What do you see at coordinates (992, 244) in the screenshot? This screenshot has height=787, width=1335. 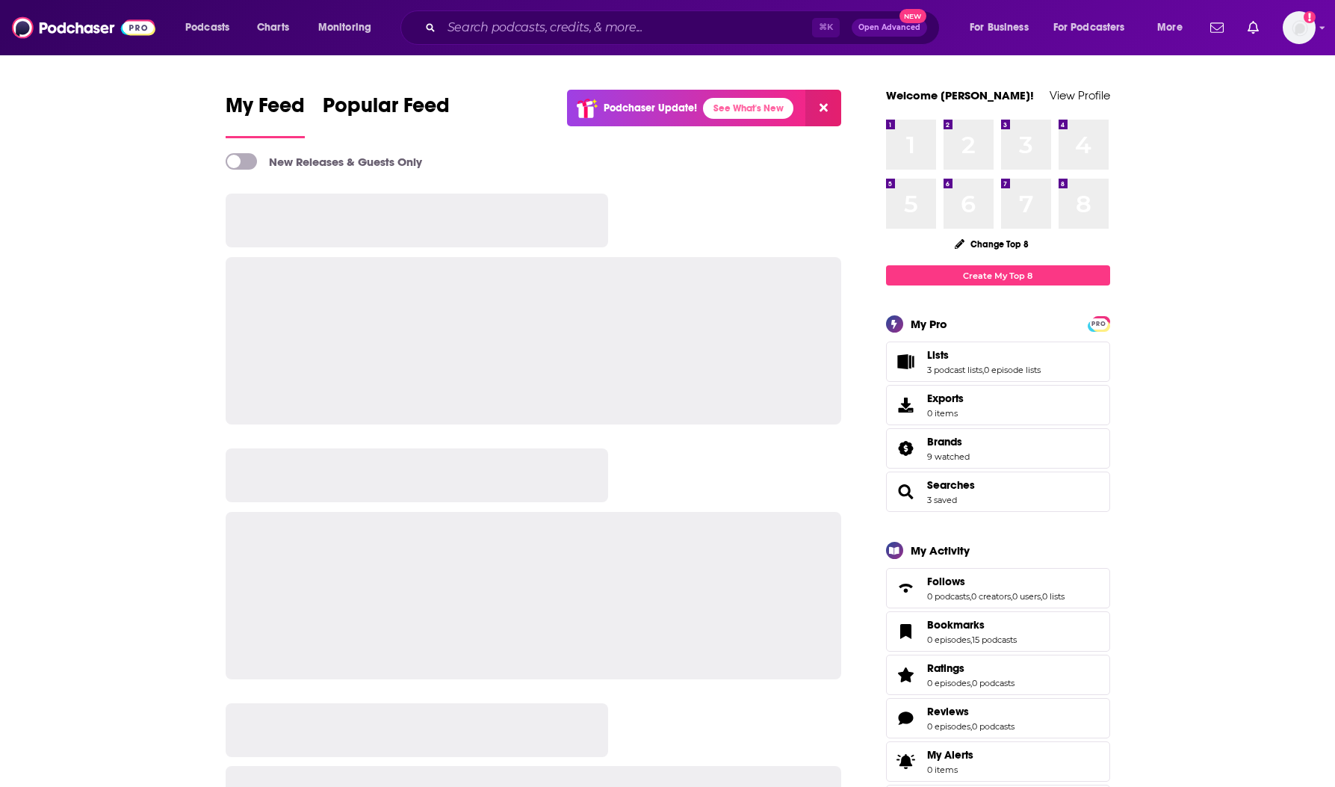 I see `button: Change Top 8` at bounding box center [992, 244].